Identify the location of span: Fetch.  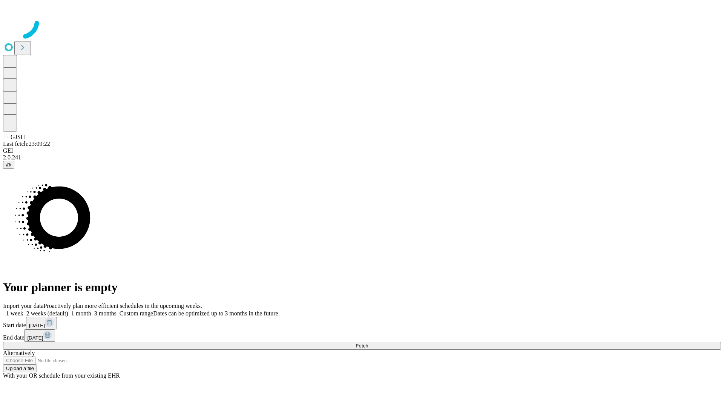
(362, 346).